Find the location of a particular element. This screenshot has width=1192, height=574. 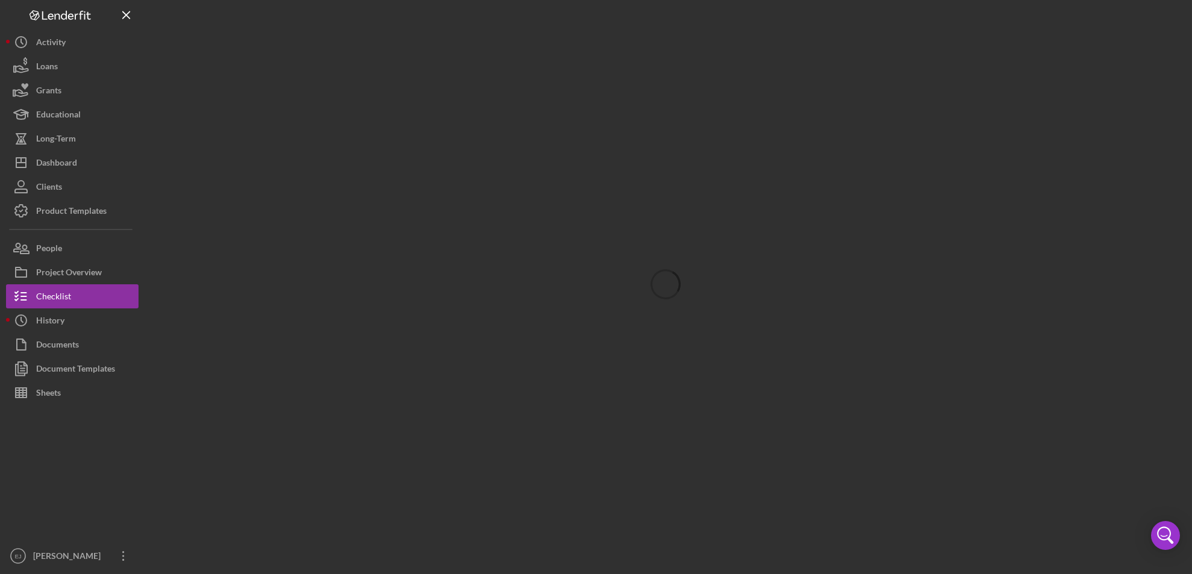

button: Dashboard is located at coordinates (72, 163).